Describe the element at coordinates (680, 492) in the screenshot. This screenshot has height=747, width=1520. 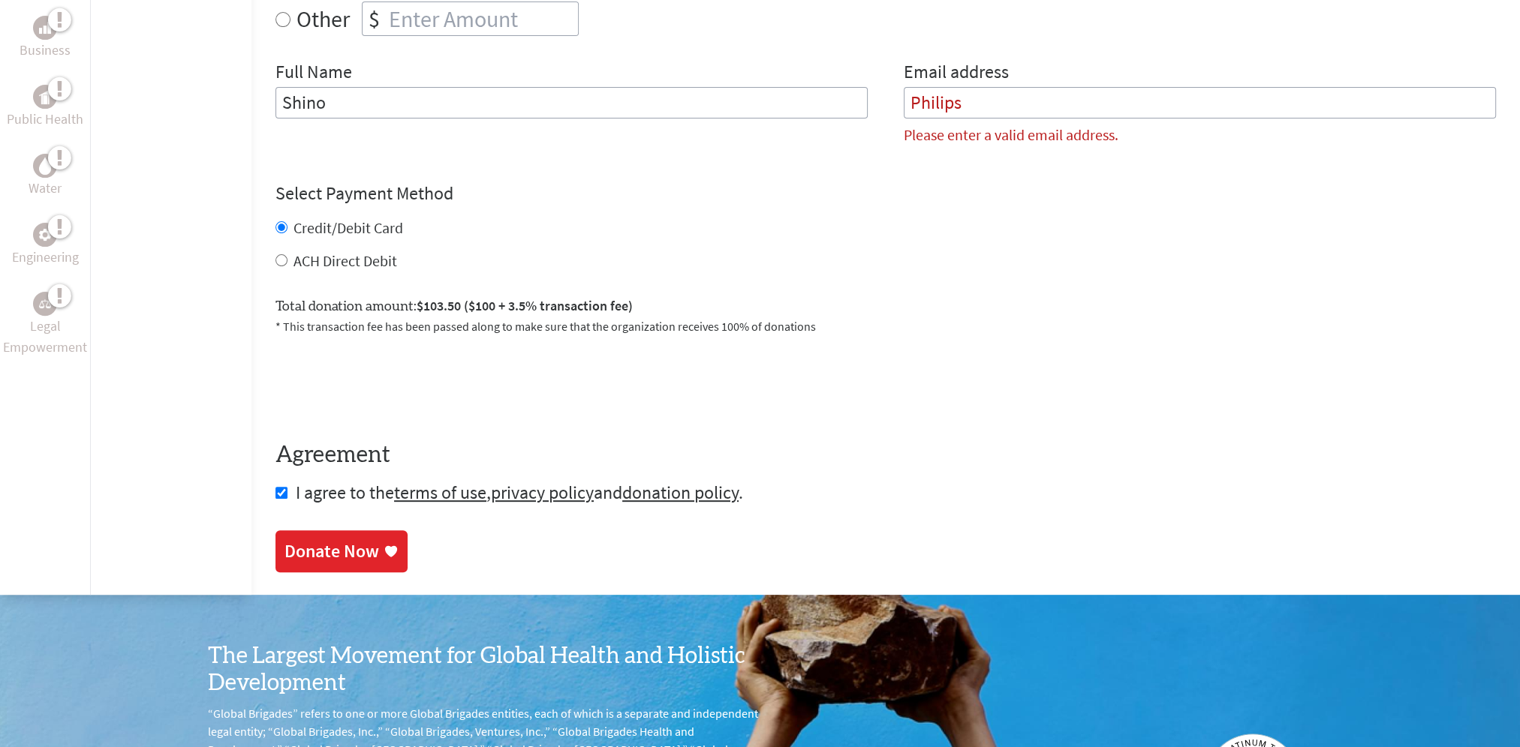
I see `a: donation policy` at that location.